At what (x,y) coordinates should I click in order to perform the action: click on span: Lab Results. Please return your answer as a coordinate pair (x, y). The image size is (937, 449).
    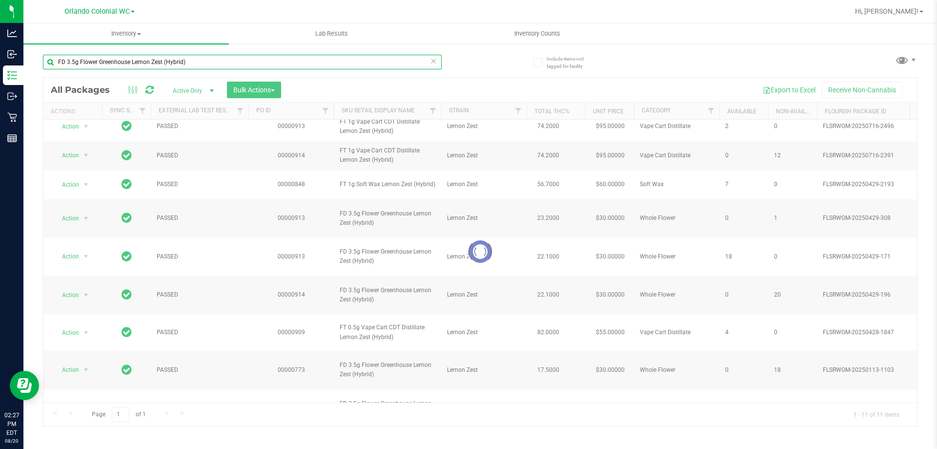
    Looking at the image, I should click on (332, 34).